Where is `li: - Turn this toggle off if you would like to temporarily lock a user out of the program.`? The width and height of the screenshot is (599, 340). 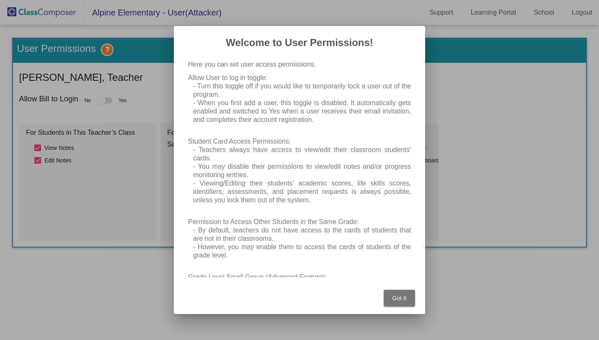
li: - Turn this toggle off if you would like to temporarily lock a user out of the program. is located at coordinates (302, 91).